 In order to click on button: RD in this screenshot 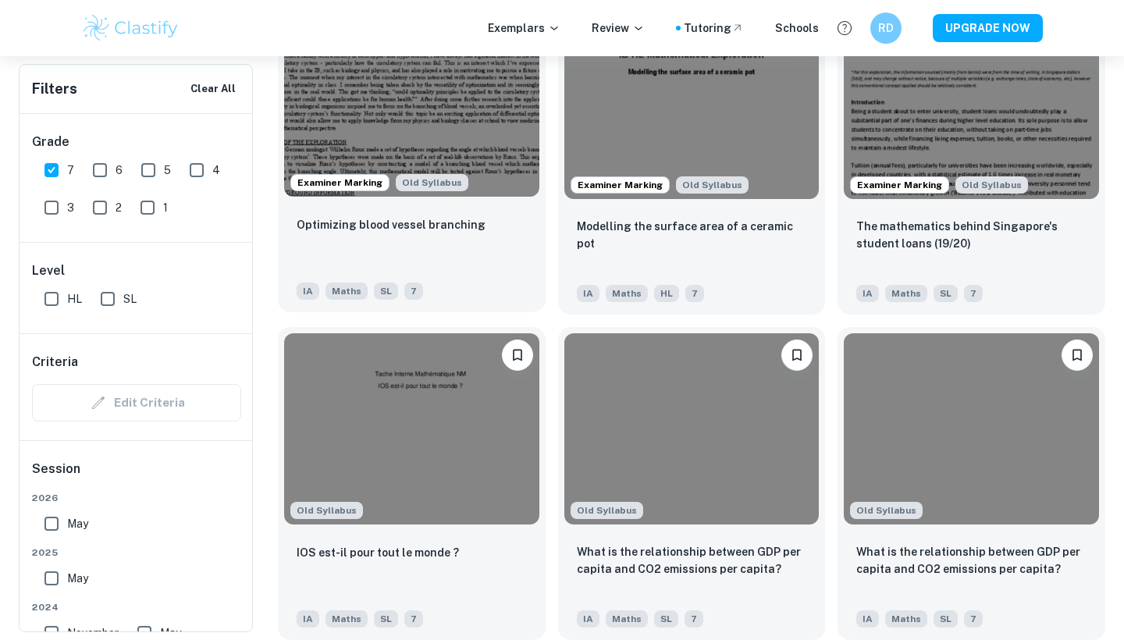, I will do `click(886, 28)`.